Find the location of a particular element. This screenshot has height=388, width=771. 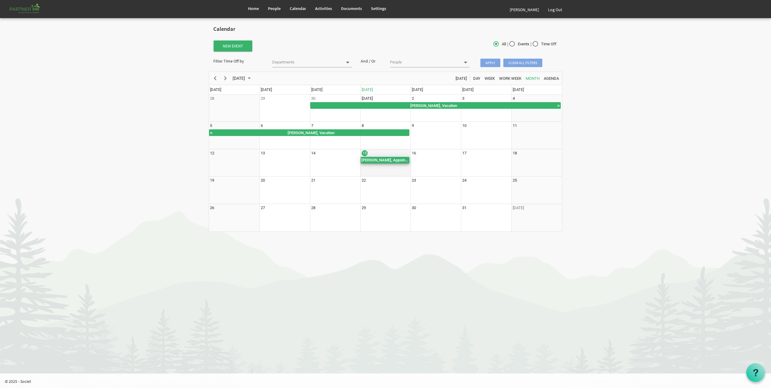

div: Friday, October 24, 2025 is located at coordinates (465, 180).